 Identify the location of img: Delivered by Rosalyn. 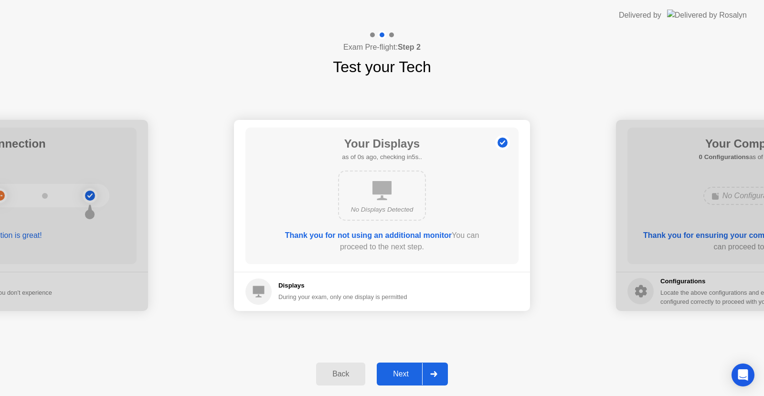
(707, 15).